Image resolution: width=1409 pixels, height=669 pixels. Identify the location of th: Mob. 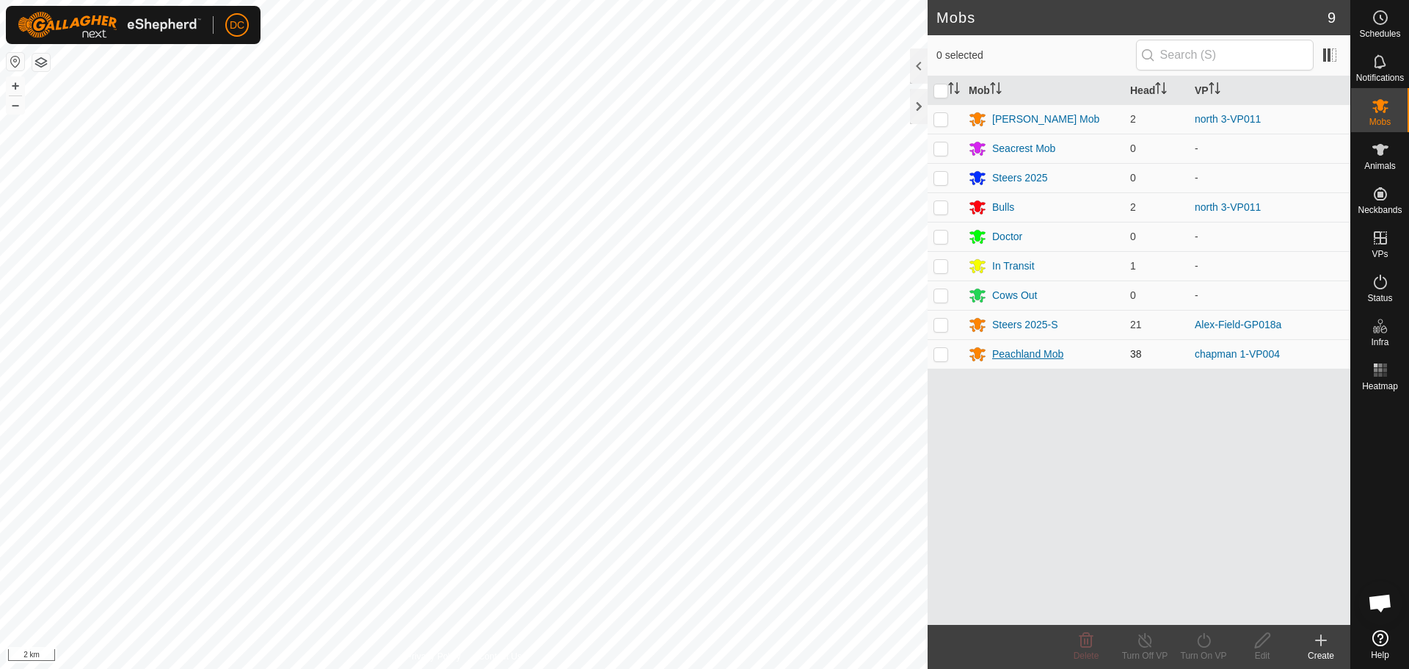
(1044, 90).